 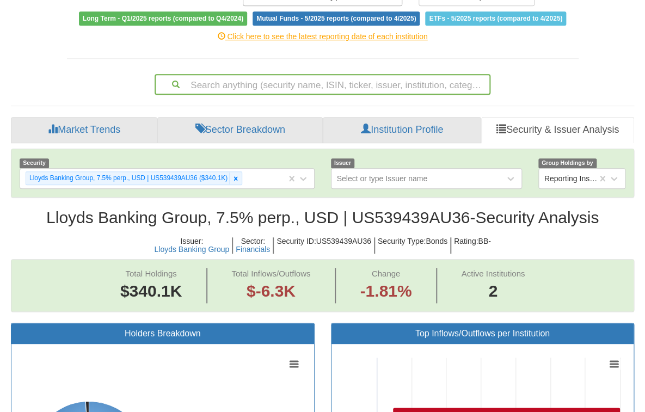 What do you see at coordinates (271, 291) in the screenshot?
I see `span: $-6.3K` at bounding box center [271, 291].